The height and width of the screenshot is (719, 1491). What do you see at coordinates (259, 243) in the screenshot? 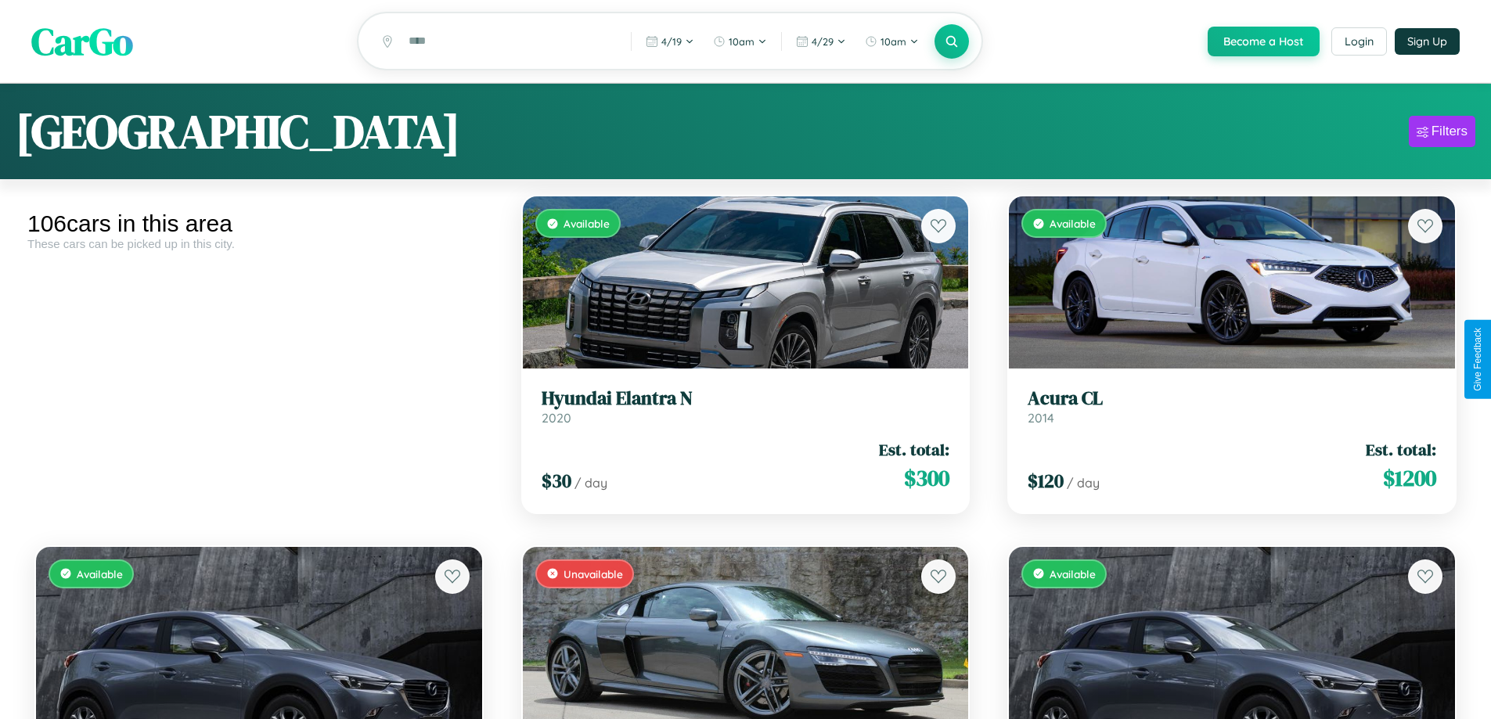
I see `div: These cars can be picked up in this city.` at bounding box center [259, 243].